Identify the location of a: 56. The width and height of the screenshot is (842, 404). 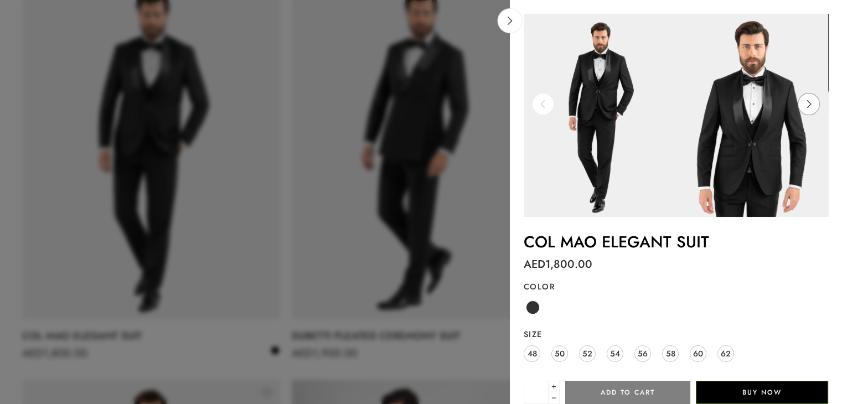
(643, 354).